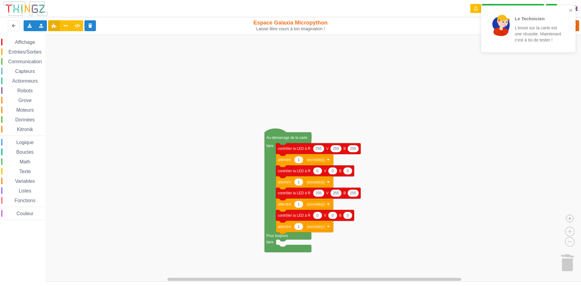  Describe the element at coordinates (25, 142) in the screenshot. I see `span: Logique` at that location.